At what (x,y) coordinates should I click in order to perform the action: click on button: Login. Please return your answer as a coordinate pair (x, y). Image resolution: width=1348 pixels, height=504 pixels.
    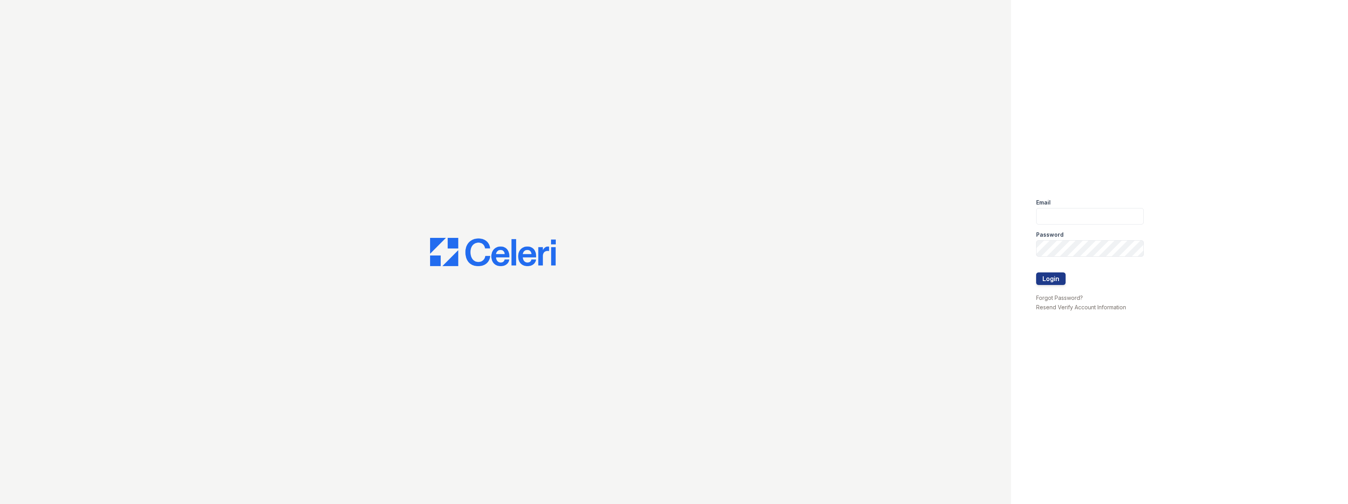
    Looking at the image, I should click on (1050, 279).